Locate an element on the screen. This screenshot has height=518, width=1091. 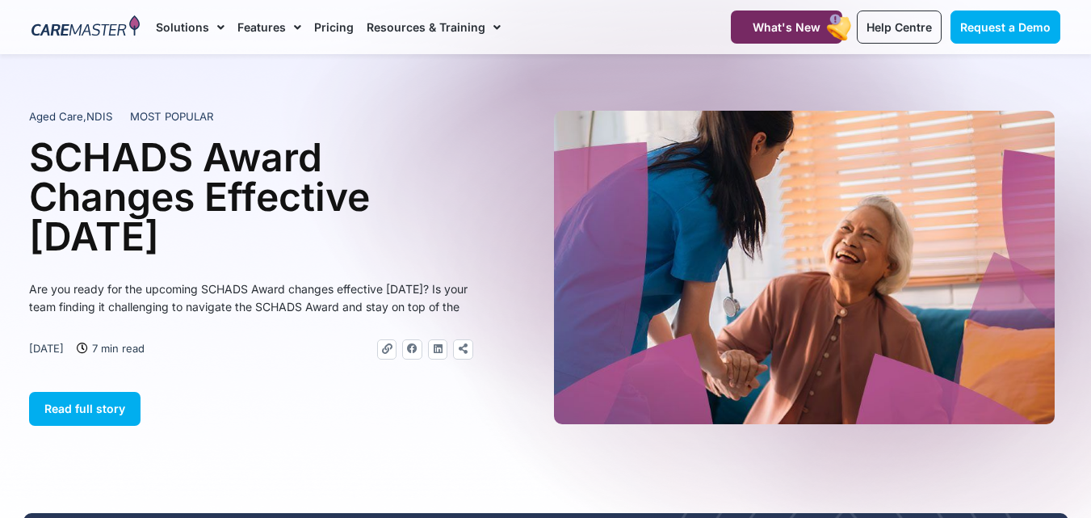
span: NDIS is located at coordinates (99, 116).